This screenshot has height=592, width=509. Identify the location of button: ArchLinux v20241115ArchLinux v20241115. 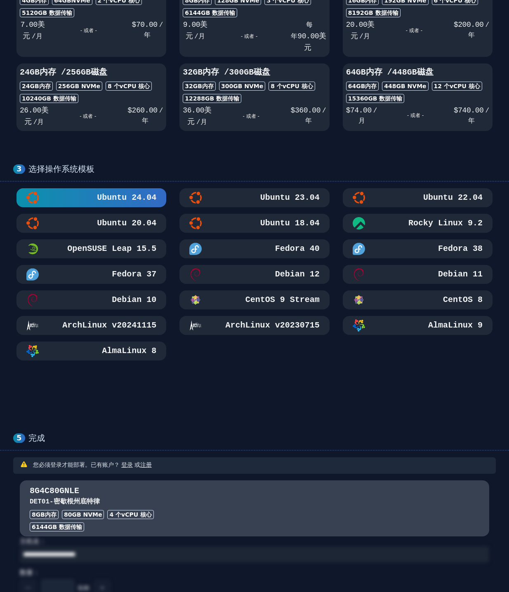
(91, 326).